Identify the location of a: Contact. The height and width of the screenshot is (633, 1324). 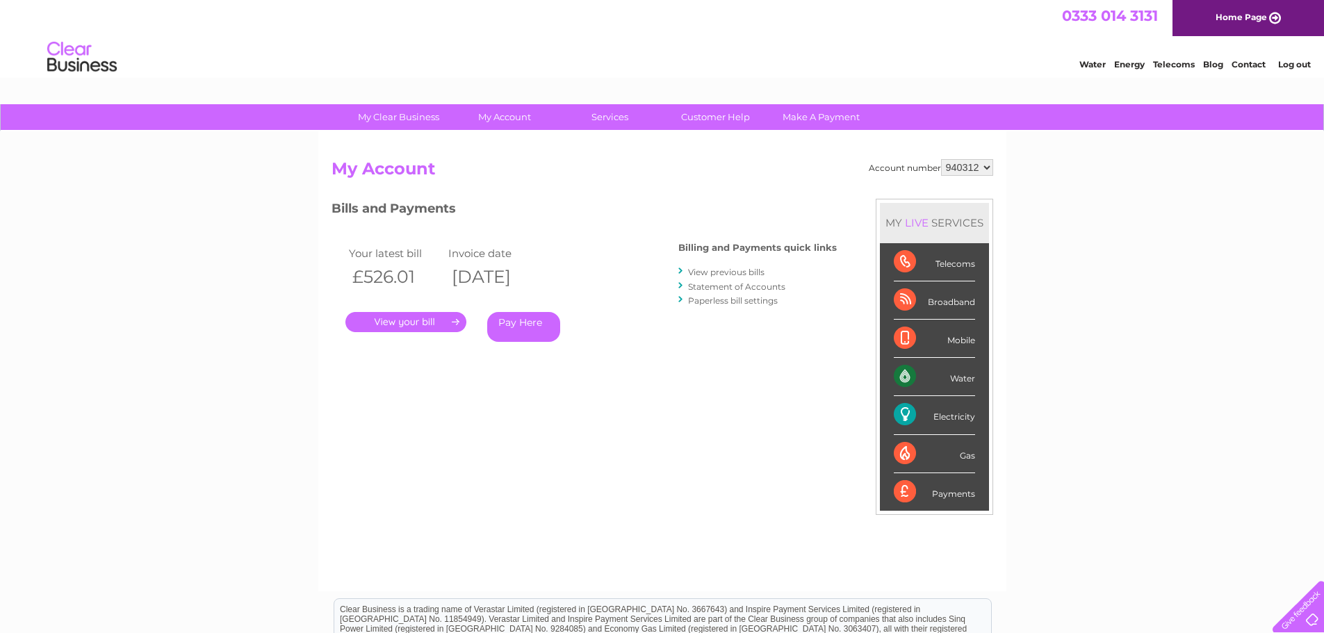
(1248, 64).